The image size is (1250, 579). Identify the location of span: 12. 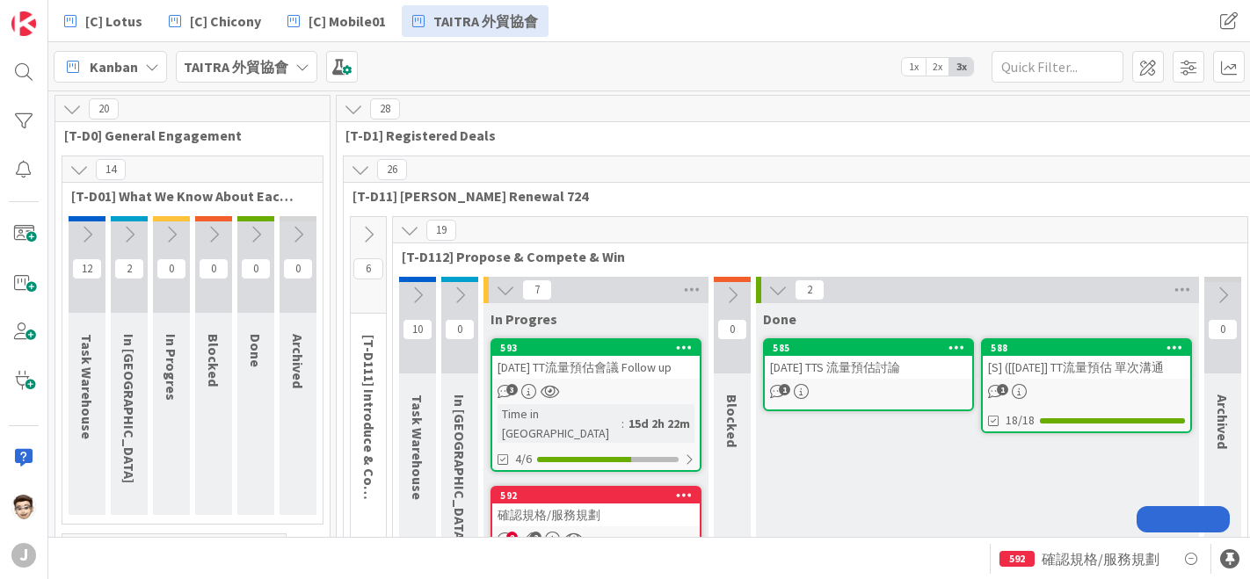
(87, 269).